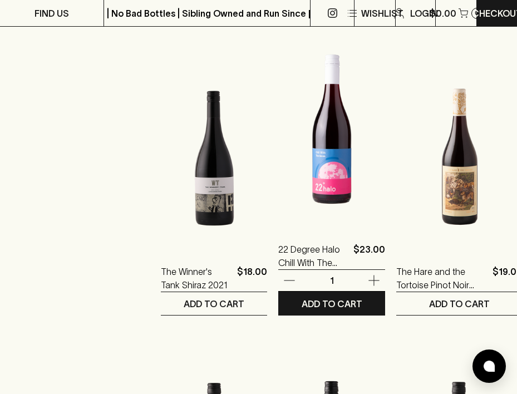 The image size is (517, 394). Describe the element at coordinates (196, 278) in the screenshot. I see `p: The Winner's Tank Shiraz 2021` at that location.